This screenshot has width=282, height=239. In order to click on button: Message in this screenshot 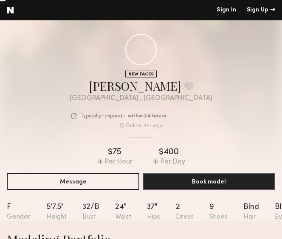, I will do `click(73, 181)`.